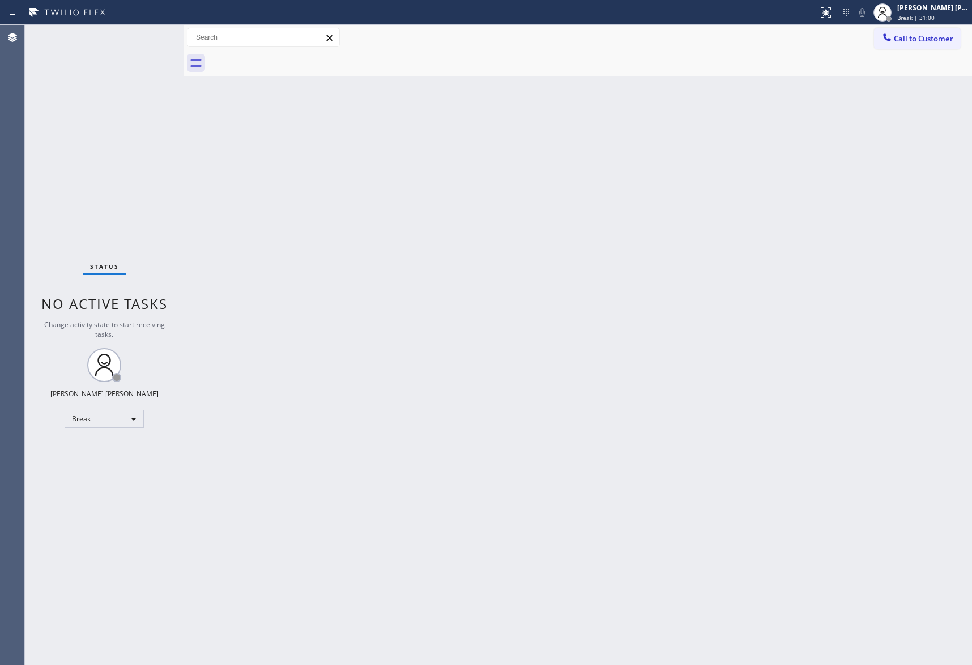  I want to click on div: Break, so click(104, 419).